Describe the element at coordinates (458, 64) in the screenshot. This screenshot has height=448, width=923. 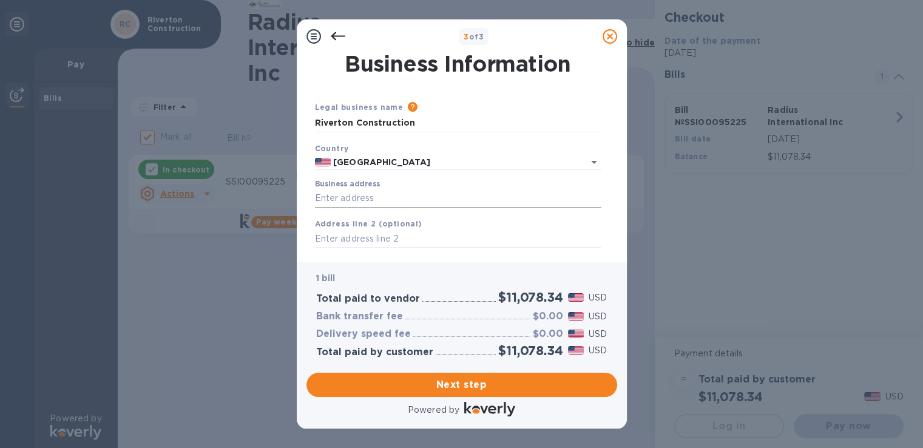
I see `h1: Business Information` at that location.